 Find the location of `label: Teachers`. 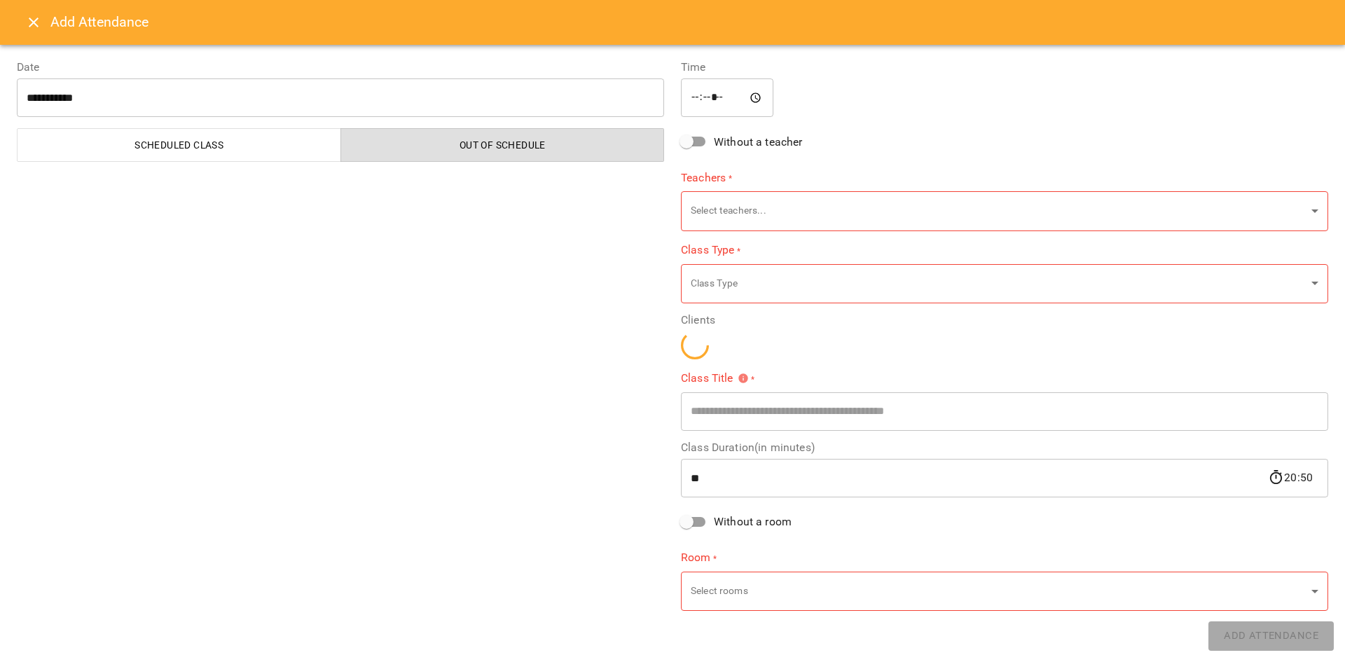

label: Teachers is located at coordinates (1004, 177).